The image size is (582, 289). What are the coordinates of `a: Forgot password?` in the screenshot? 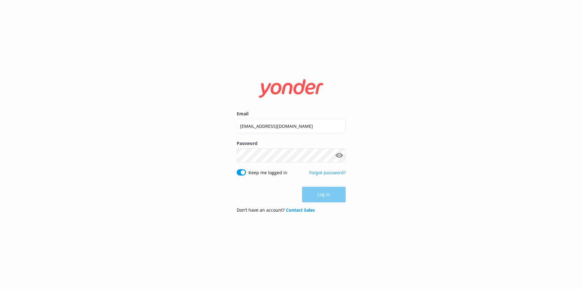 It's located at (327, 172).